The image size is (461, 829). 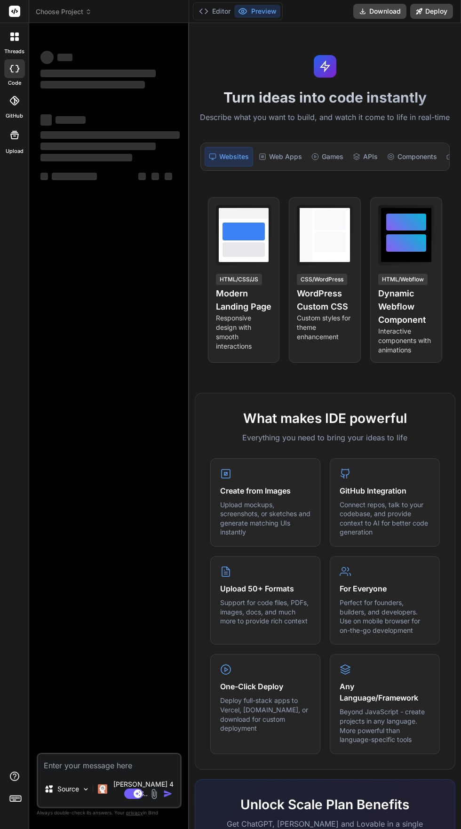 I want to click on div: Components, so click(x=412, y=157).